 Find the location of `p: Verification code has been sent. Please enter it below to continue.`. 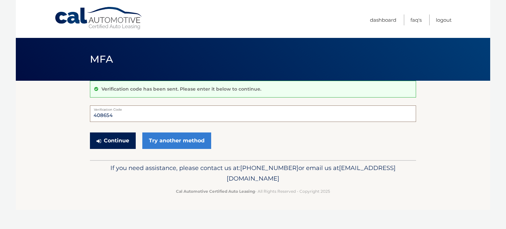

p: Verification code has been sent. Please enter it below to continue. is located at coordinates (181, 89).